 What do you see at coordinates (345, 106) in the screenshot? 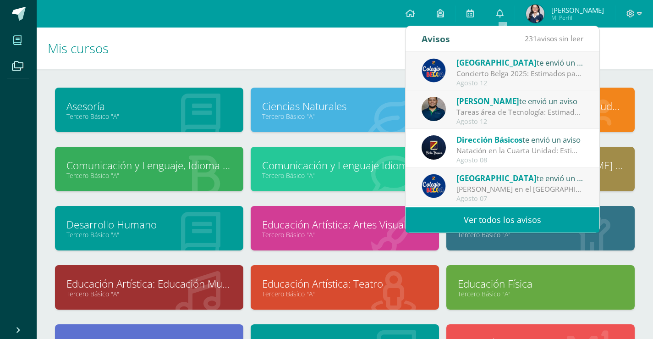
I see `a: Ciencias Naturales` at bounding box center [345, 106].